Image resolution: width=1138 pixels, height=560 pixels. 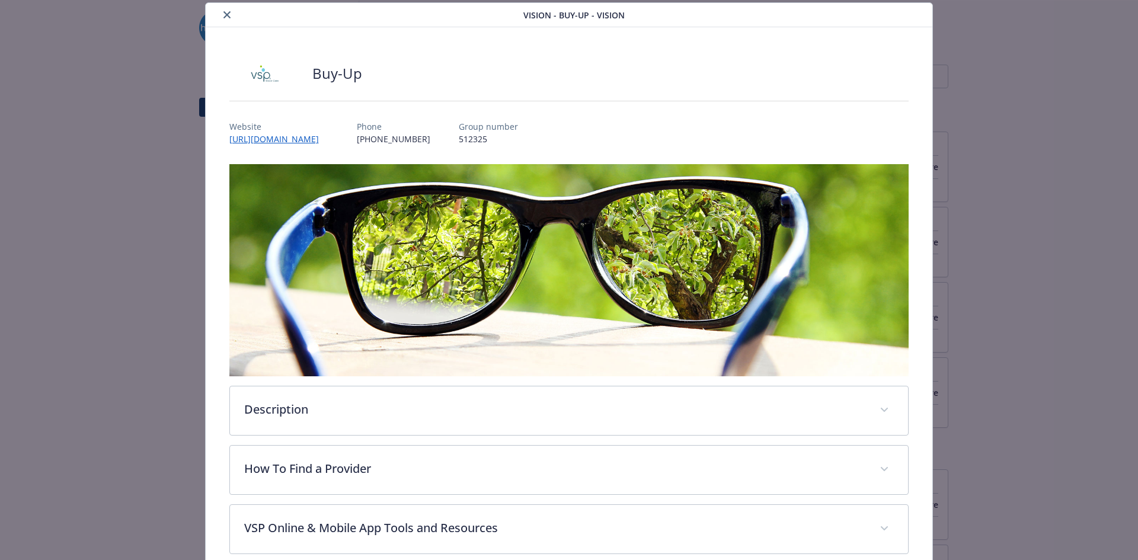 What do you see at coordinates (555, 469) in the screenshot?
I see `p: How To Find a Provider` at bounding box center [555, 469].